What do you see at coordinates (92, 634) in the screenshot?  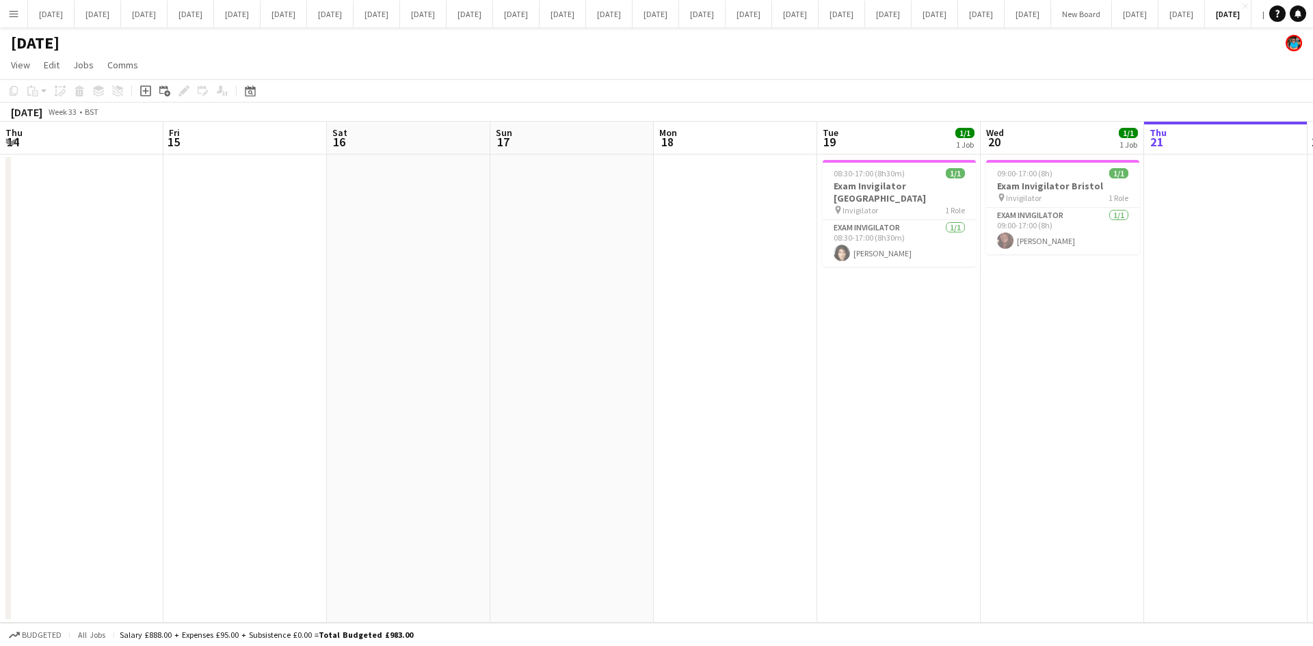 I see `span: All jobs` at bounding box center [92, 634].